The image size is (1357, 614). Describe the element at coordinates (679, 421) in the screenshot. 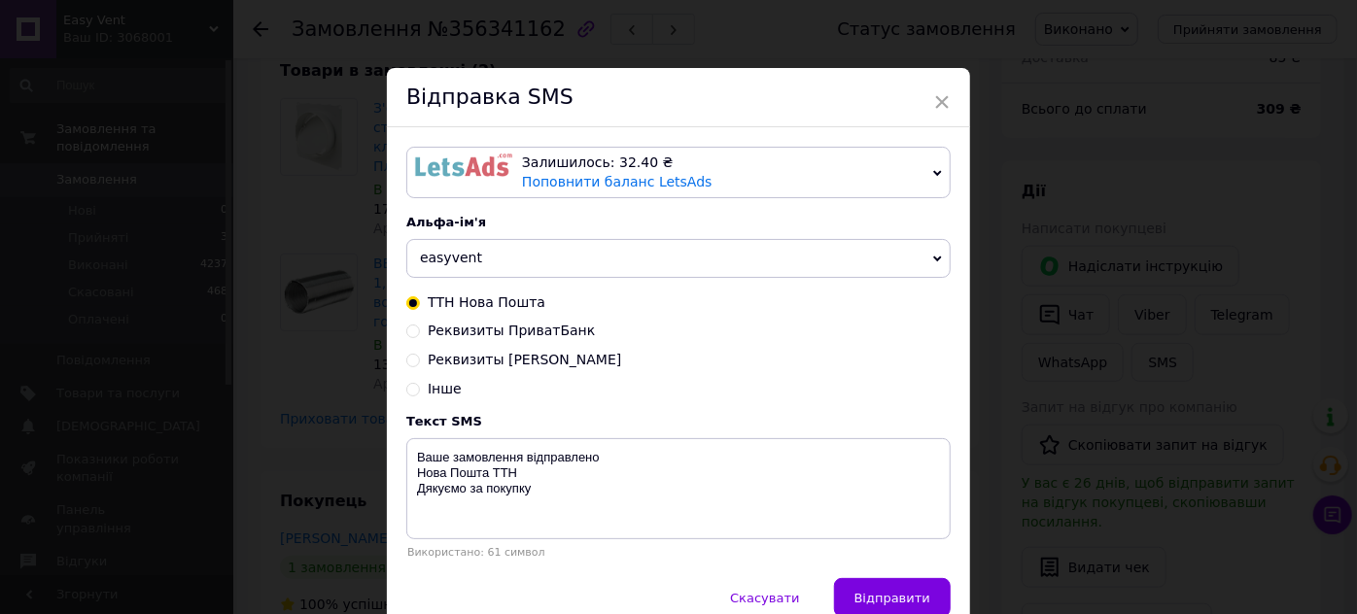

I see `div: Текст SMS` at that location.